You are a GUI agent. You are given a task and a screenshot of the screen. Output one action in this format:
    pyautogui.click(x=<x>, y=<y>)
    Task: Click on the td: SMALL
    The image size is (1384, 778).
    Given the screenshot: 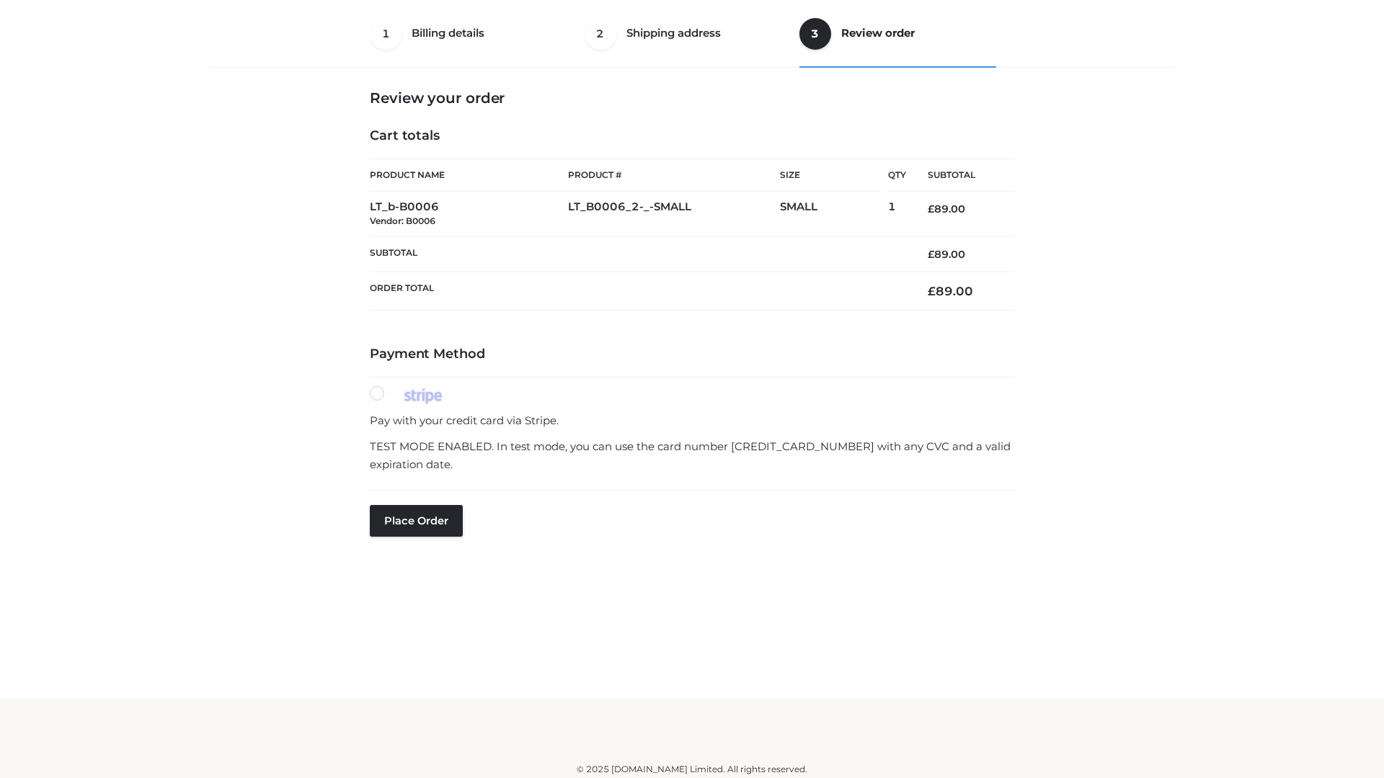 What is the action you would take?
    pyautogui.click(x=834, y=214)
    